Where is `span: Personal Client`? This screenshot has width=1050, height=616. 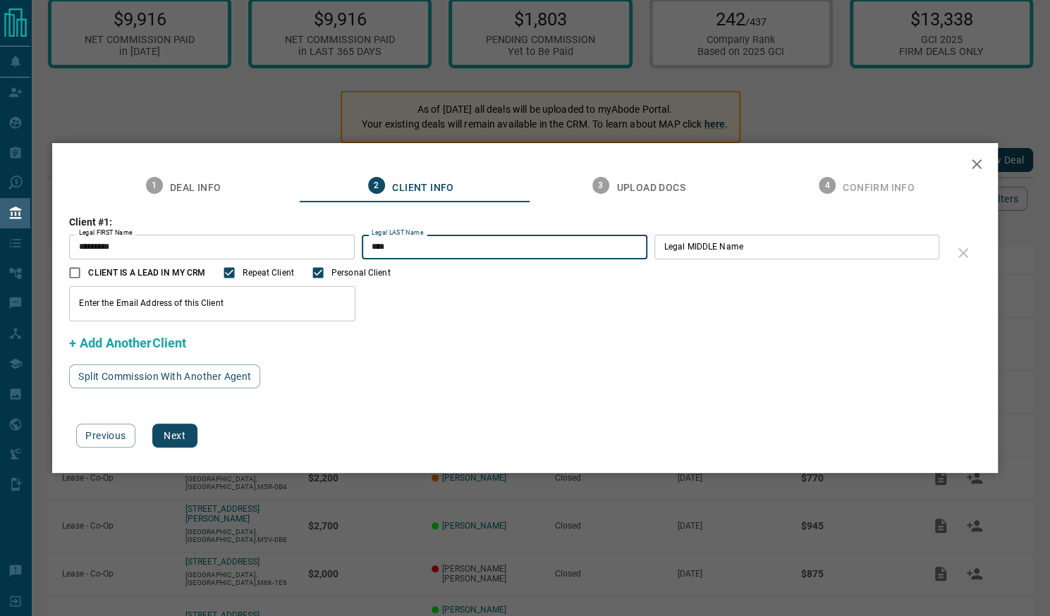 span: Personal Client is located at coordinates (361, 273).